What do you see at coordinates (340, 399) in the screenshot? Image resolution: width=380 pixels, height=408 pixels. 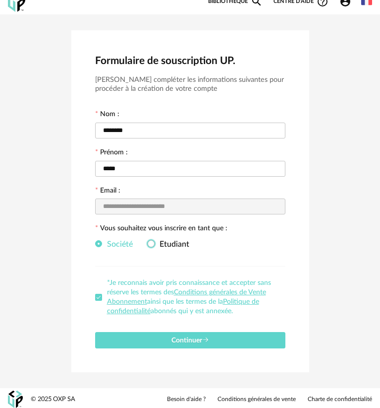 I see `a: Charte de confidentialité` at bounding box center [340, 399].